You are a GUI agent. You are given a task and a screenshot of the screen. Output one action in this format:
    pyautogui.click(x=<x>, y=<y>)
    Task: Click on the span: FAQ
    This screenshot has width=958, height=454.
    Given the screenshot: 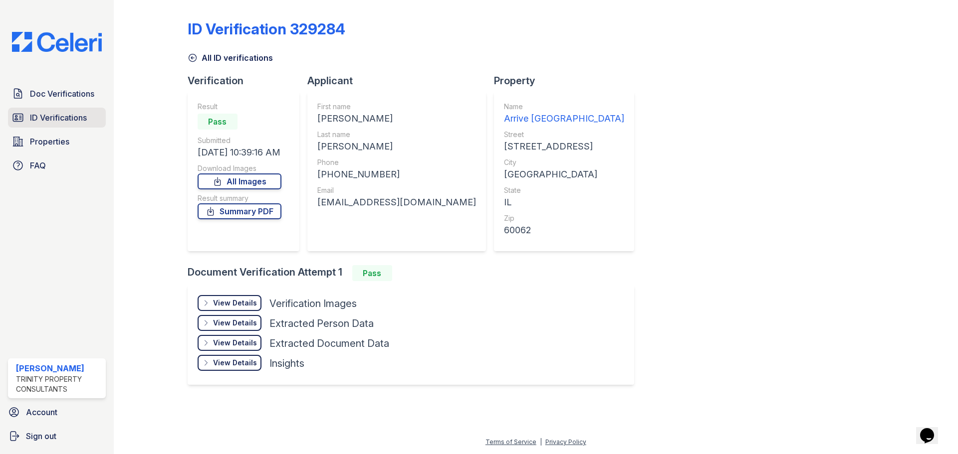 What is the action you would take?
    pyautogui.click(x=38, y=166)
    